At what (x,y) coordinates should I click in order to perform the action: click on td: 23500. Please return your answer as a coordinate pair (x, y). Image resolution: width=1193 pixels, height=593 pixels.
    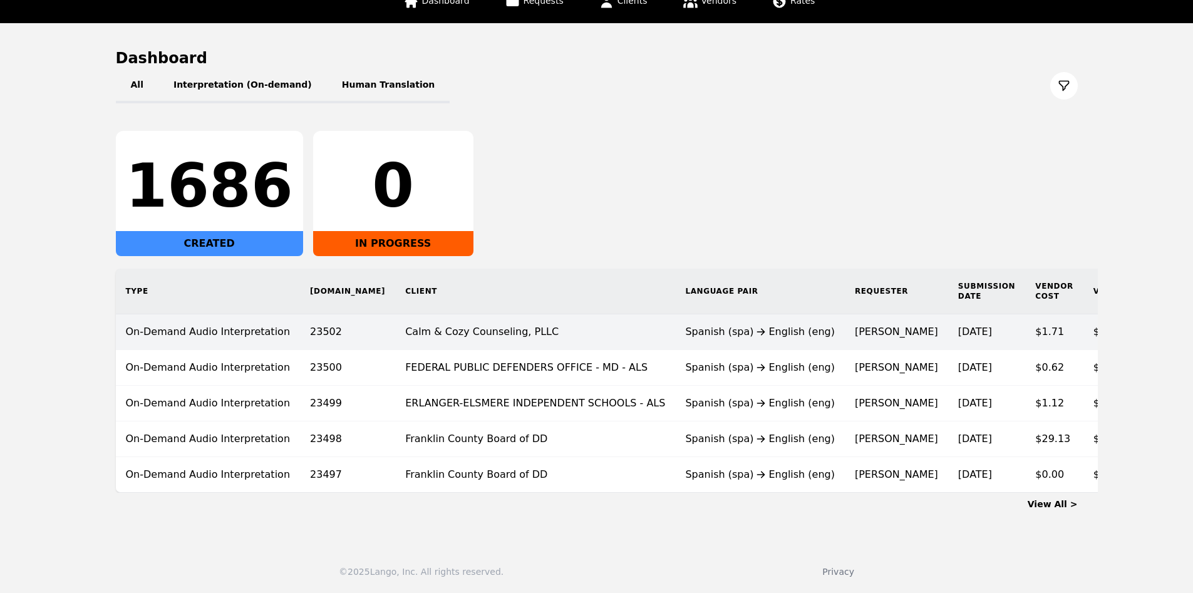
    Looking at the image, I should click on (348, 368).